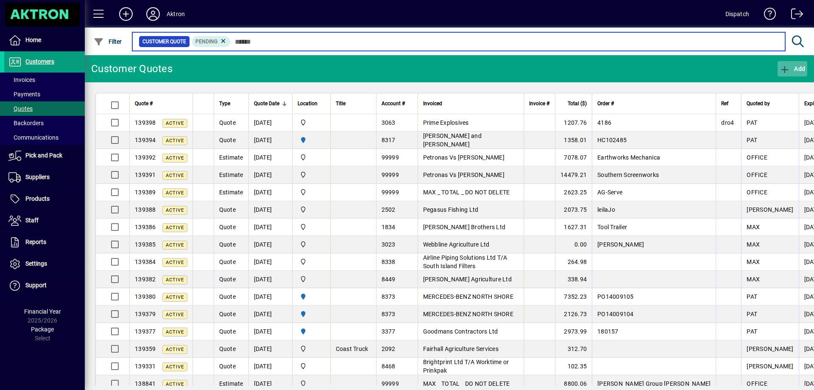  Describe the element at coordinates (145, 175) in the screenshot. I see `span: 139391` at that location.